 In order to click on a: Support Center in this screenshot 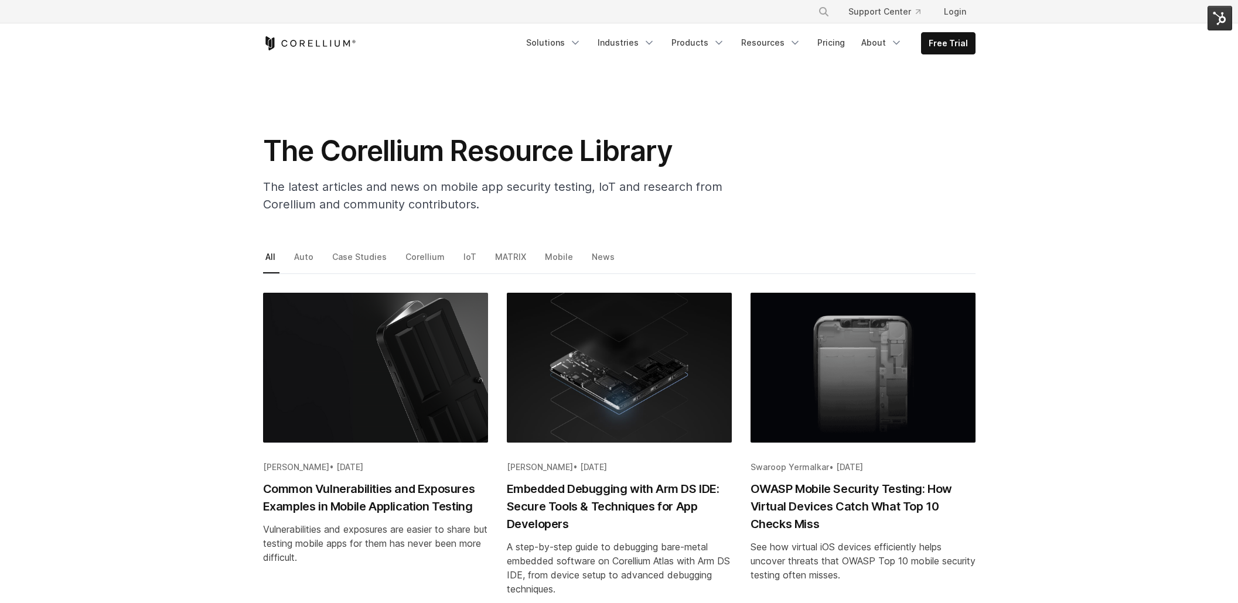, I will do `click(884, 12)`.